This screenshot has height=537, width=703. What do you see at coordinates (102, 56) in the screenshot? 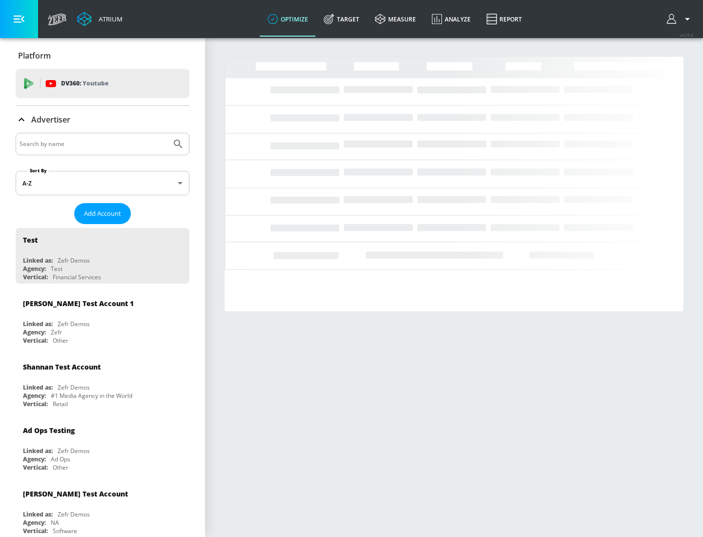
I see `div: Platform` at bounding box center [102, 56].